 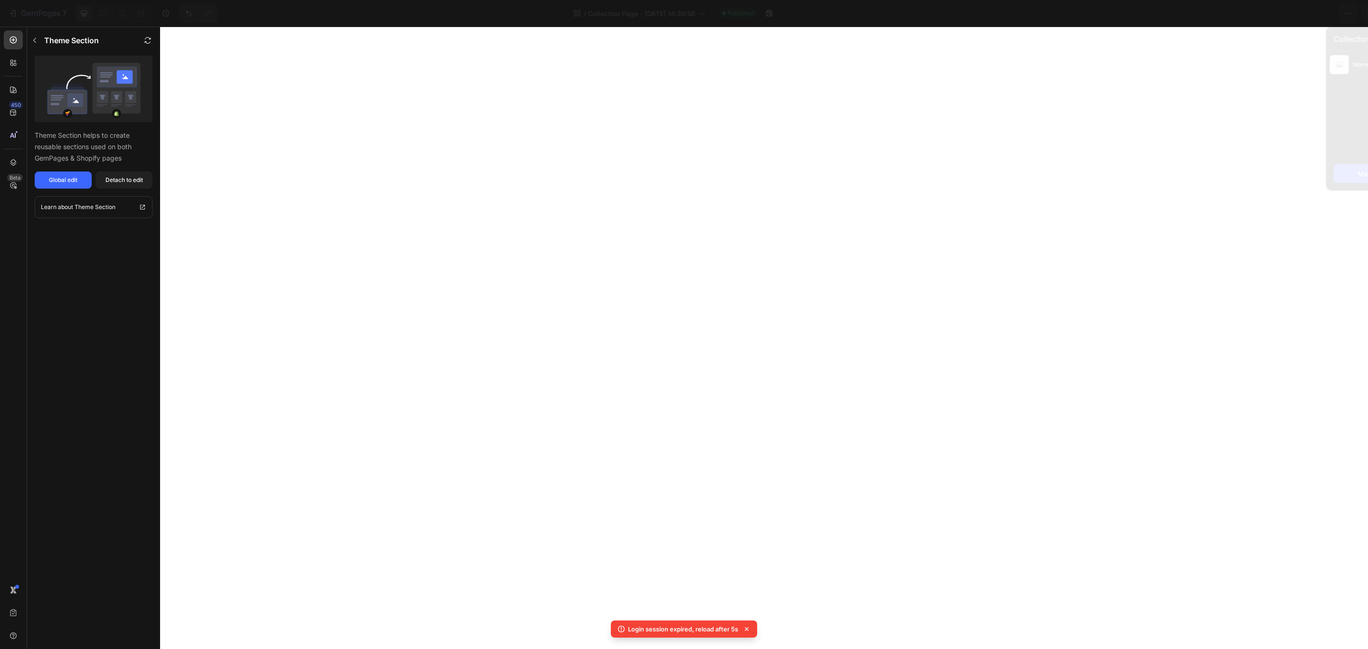 What do you see at coordinates (1122, 65) in the screenshot?
I see `img: preview-img` at bounding box center [1122, 65].